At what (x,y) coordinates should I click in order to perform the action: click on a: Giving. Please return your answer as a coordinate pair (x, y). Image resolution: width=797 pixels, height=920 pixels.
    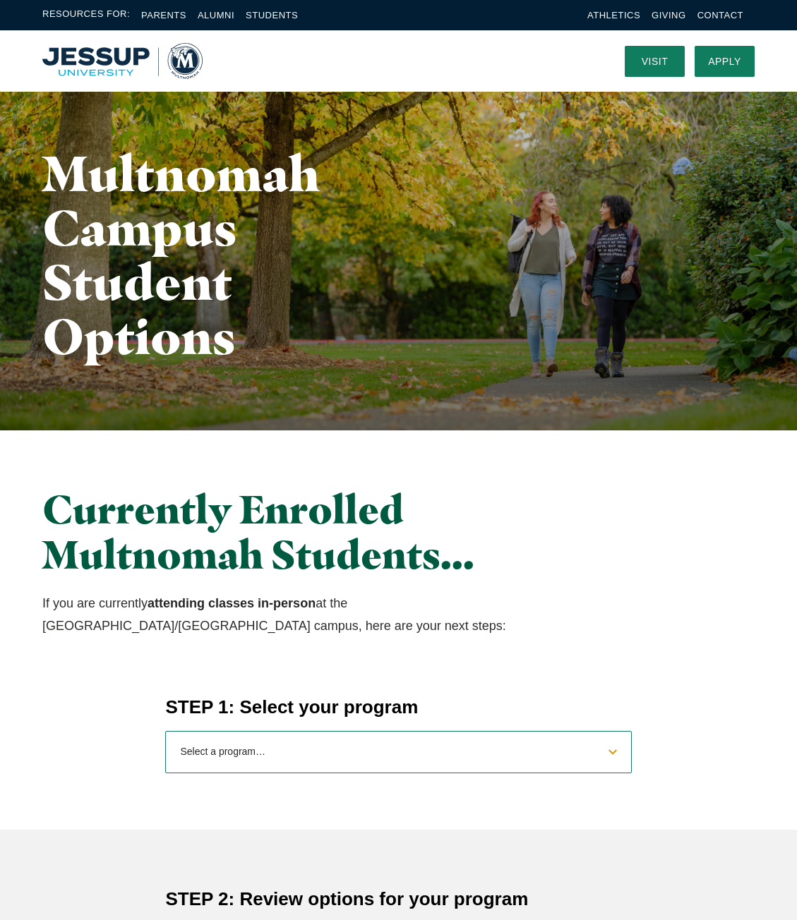
    Looking at the image, I should click on (668, 15).